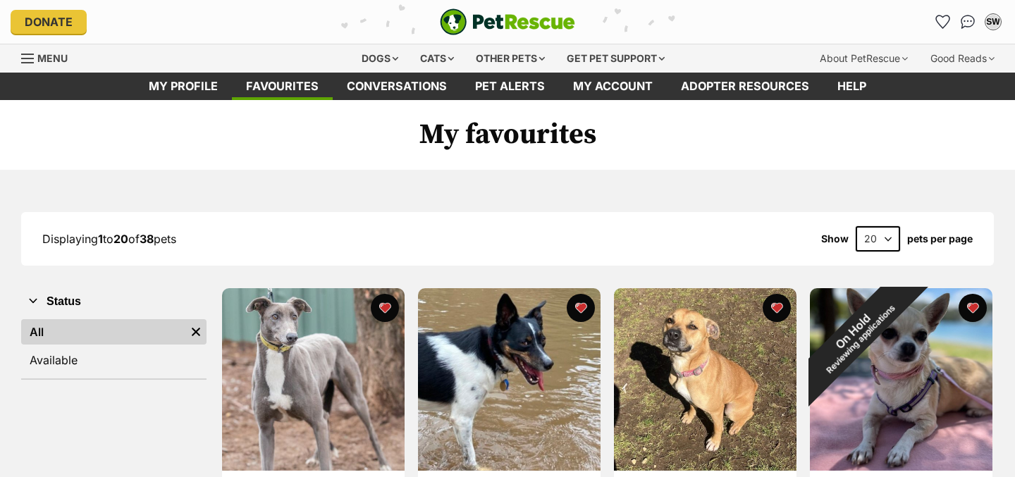 This screenshot has width=1015, height=477. I want to click on div: Status, so click(114, 348).